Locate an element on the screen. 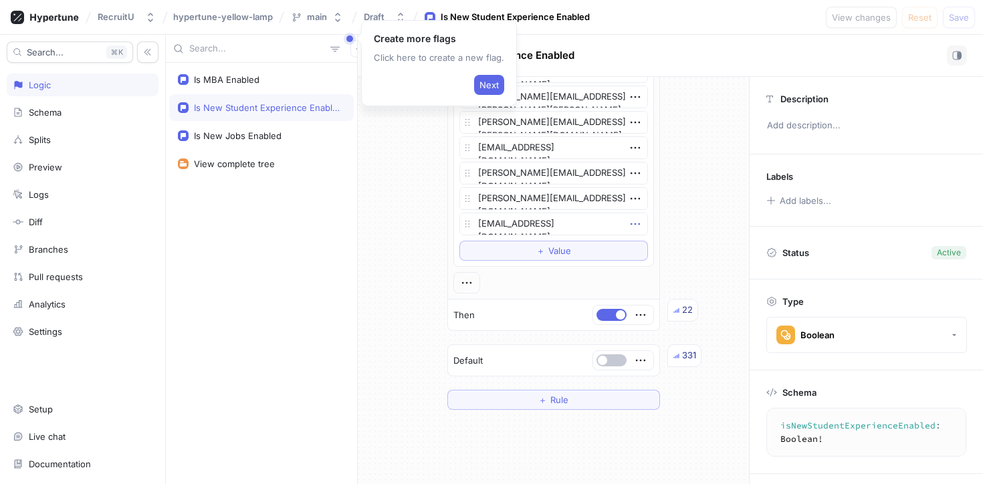 The width and height of the screenshot is (983, 484). div: 22 is located at coordinates (687, 310).